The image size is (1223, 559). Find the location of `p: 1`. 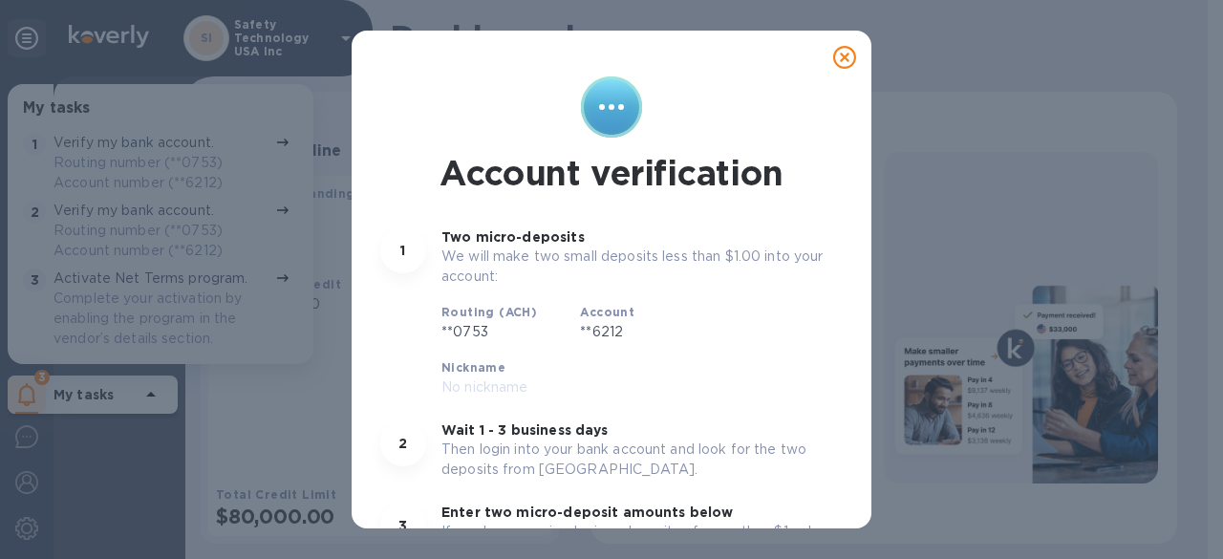

p: 1 is located at coordinates (402, 250).